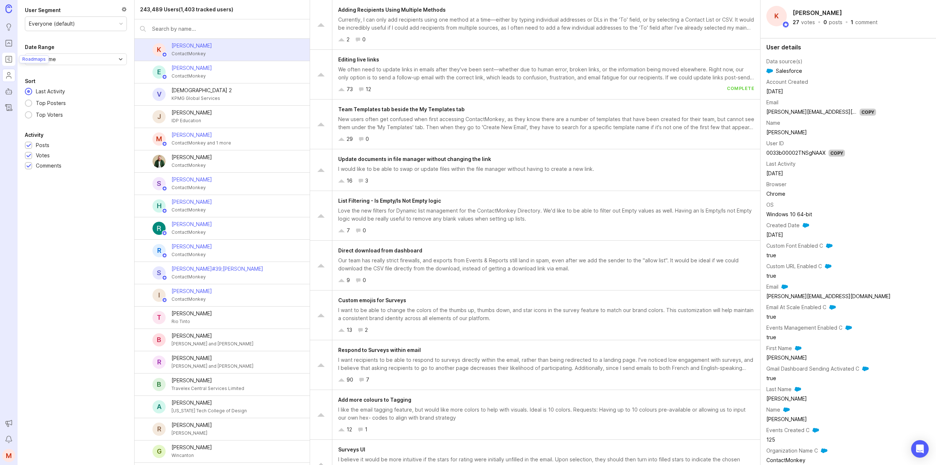 This screenshot has height=465, width=936. Describe the element at coordinates (372, 300) in the screenshot. I see `span: Custom emojis for Surveys` at that location.